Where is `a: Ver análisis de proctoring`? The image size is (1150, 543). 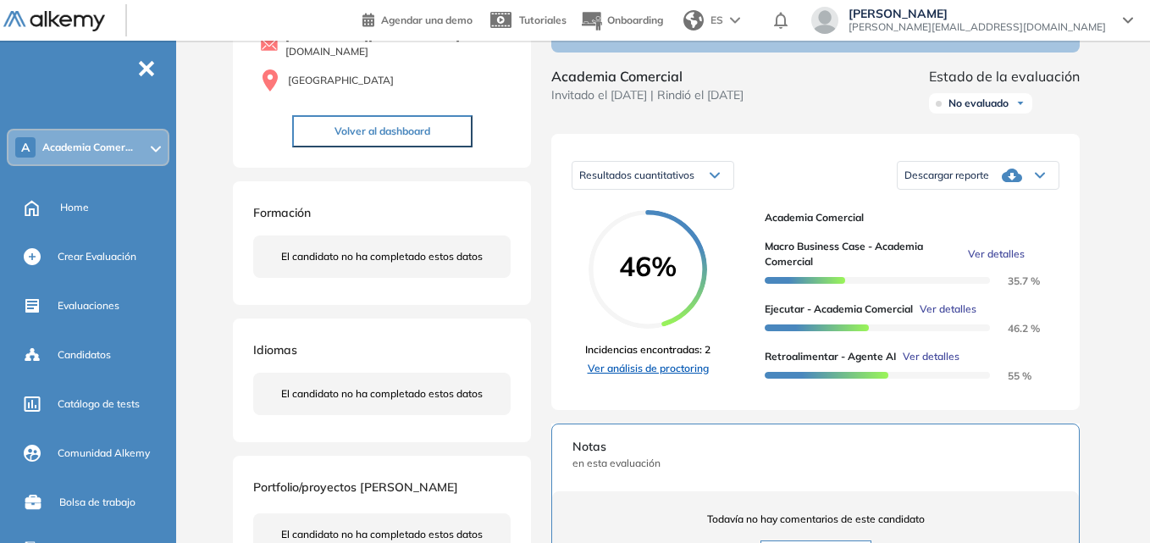
a: Ver análisis de proctoring is located at coordinates (648, 368).